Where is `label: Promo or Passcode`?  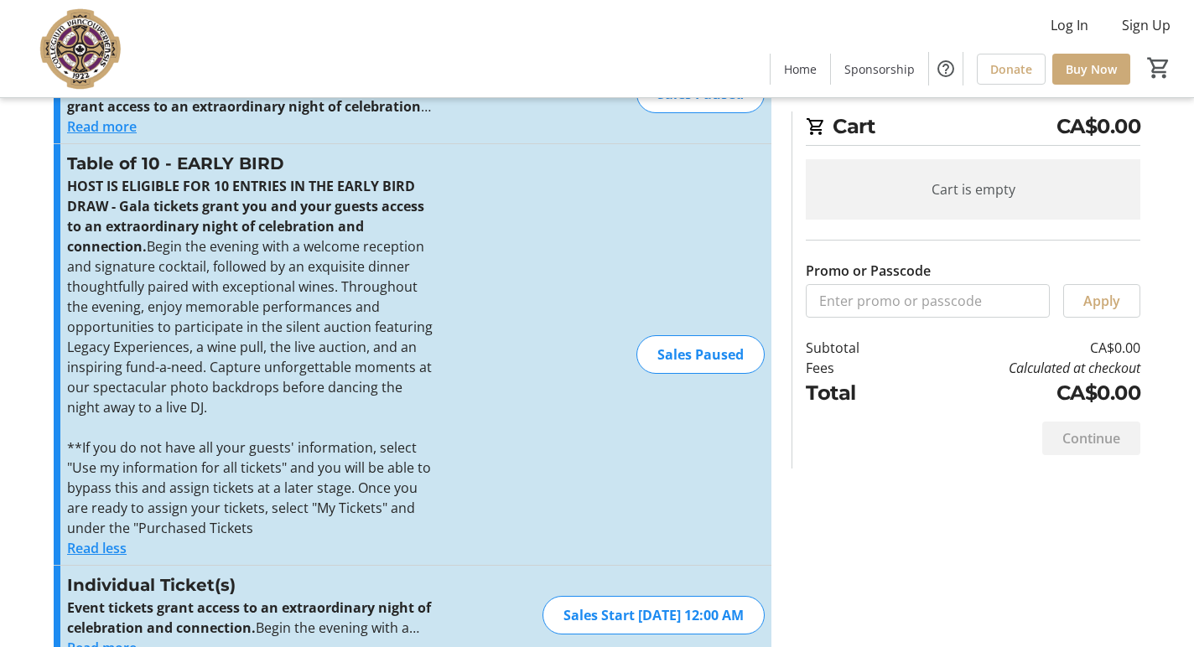 label: Promo or Passcode is located at coordinates (868, 271).